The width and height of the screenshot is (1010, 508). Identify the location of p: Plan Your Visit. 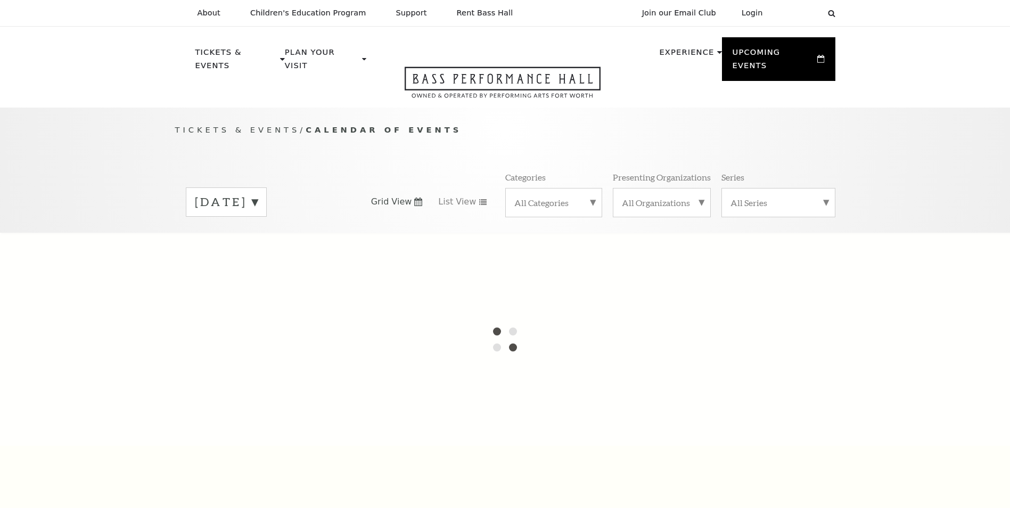
(322, 62).